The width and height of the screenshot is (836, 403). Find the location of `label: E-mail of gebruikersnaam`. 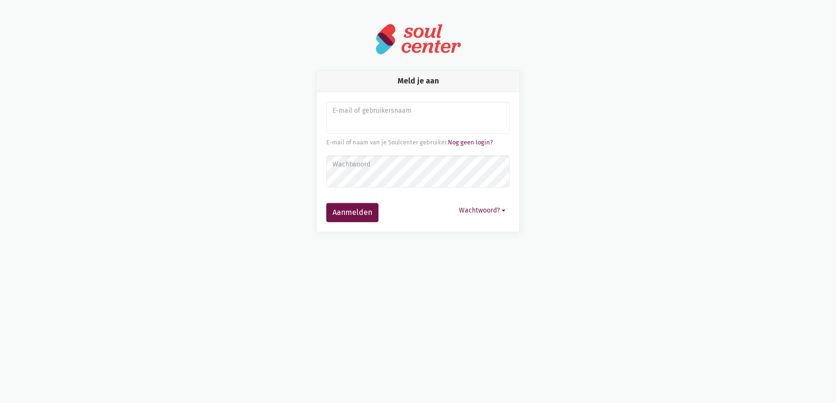

label: E-mail of gebruikersnaam is located at coordinates (418, 111).